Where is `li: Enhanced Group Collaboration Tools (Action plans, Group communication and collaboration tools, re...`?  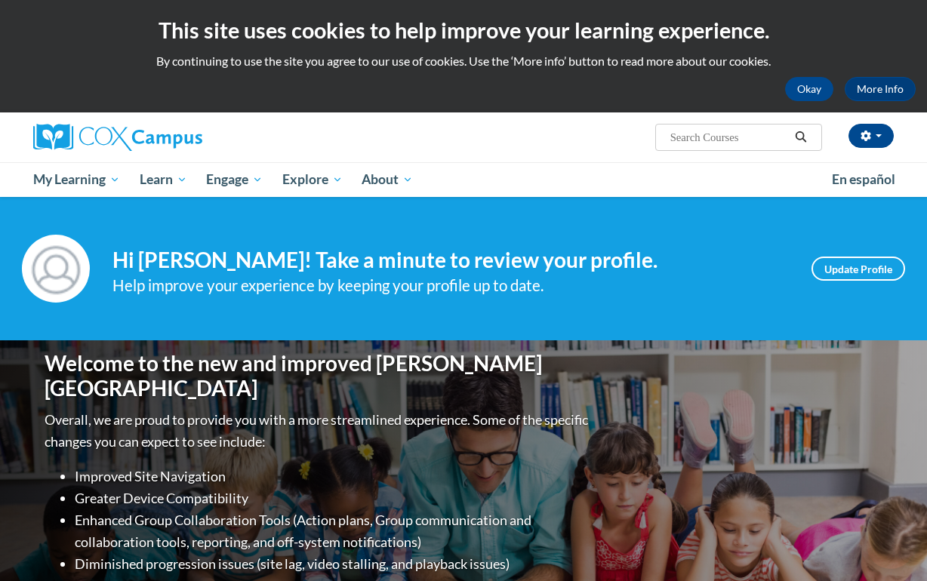
li: Enhanced Group Collaboration Tools (Action plans, Group communication and collaboration tools, re... is located at coordinates (333, 531).